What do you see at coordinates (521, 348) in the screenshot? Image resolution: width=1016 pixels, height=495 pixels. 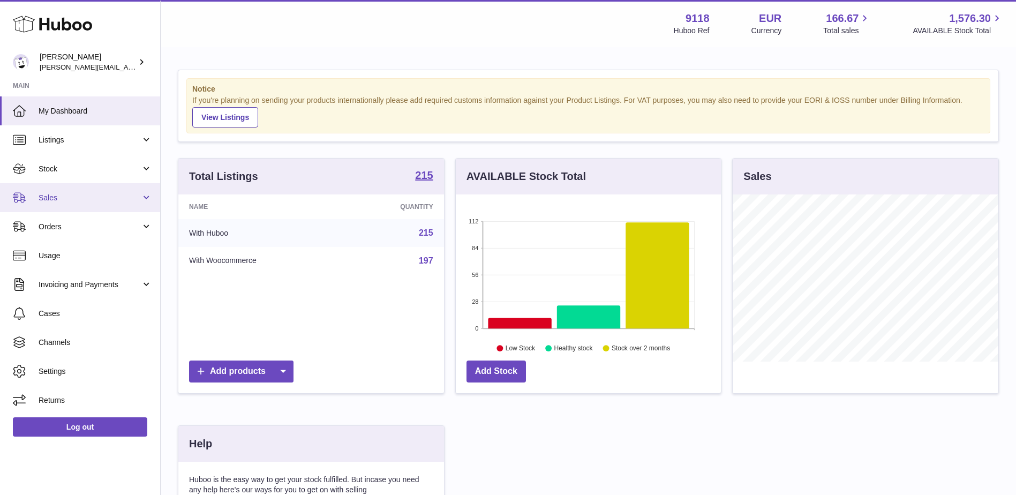 I see `text: Low Stock` at bounding box center [521, 348].